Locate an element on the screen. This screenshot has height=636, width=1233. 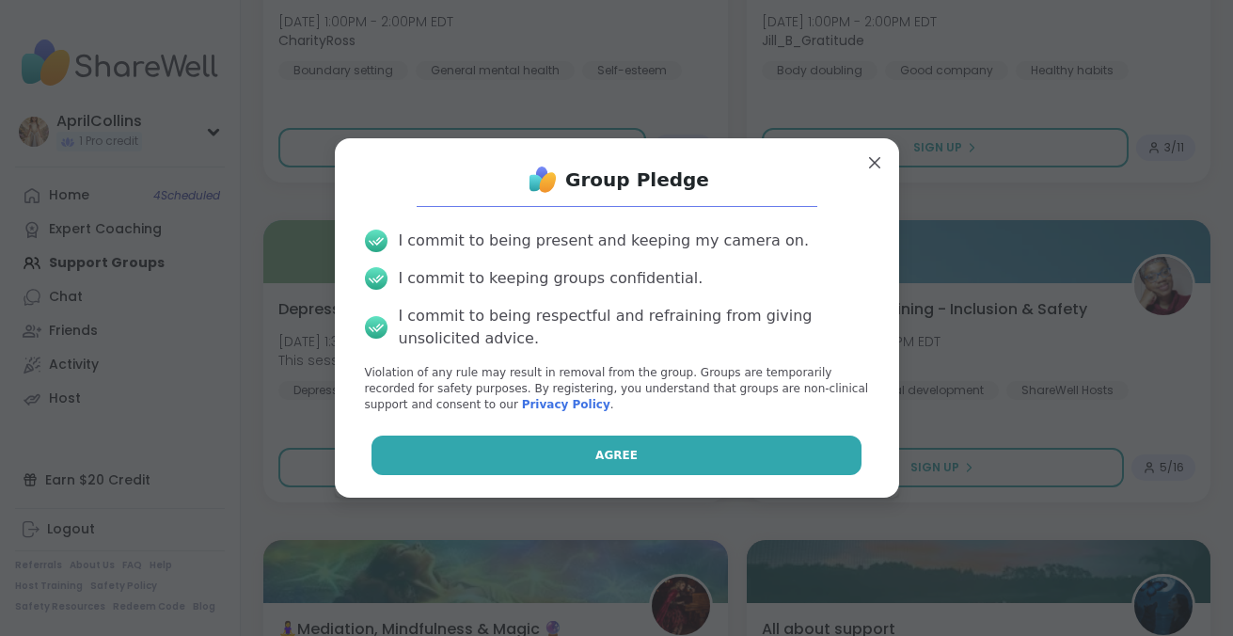
h1: Group Pledge is located at coordinates (637, 180).